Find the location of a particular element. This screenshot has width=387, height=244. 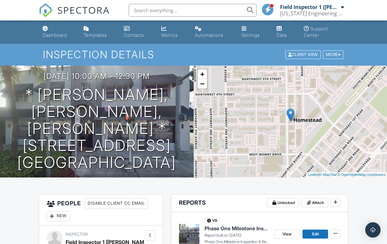

span: SPECTORA is located at coordinates (84, 10).